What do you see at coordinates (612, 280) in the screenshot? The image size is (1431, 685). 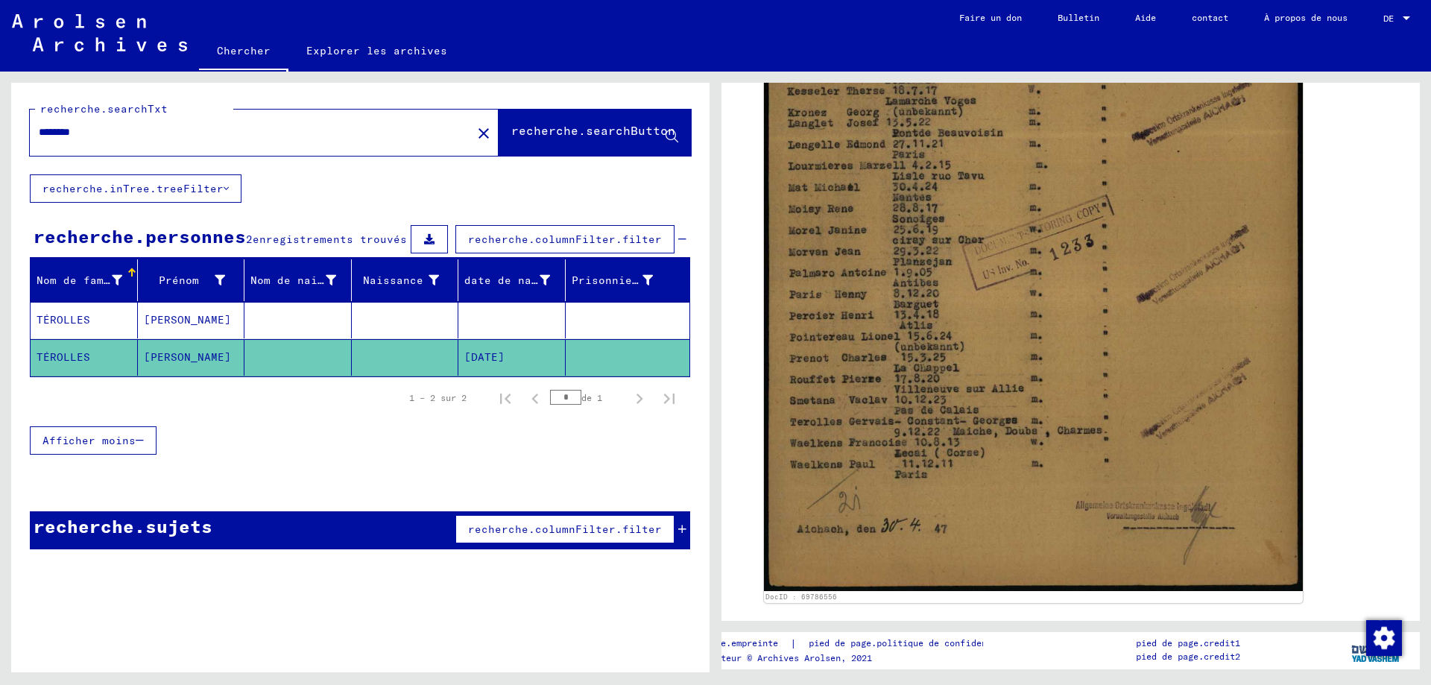 I see `font: Prisonnier #` at bounding box center [612, 280].